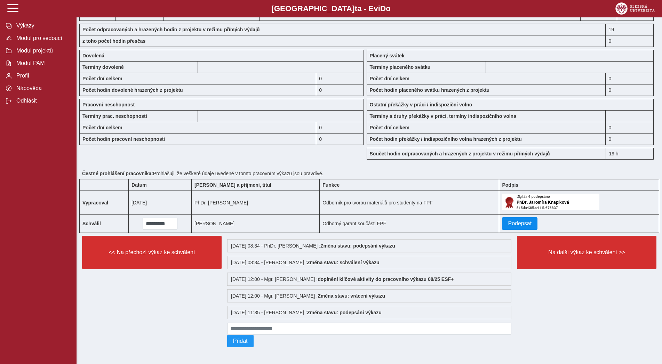 Image resolution: width=662 pixels, height=364 pixels. Describe the element at coordinates (586, 252) in the screenshot. I see `button: Na další výkaz ke schválení >>` at that location.